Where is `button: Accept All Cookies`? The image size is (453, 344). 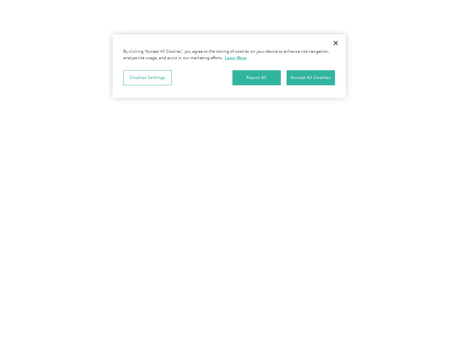 button: Accept All Cookies is located at coordinates (311, 78).